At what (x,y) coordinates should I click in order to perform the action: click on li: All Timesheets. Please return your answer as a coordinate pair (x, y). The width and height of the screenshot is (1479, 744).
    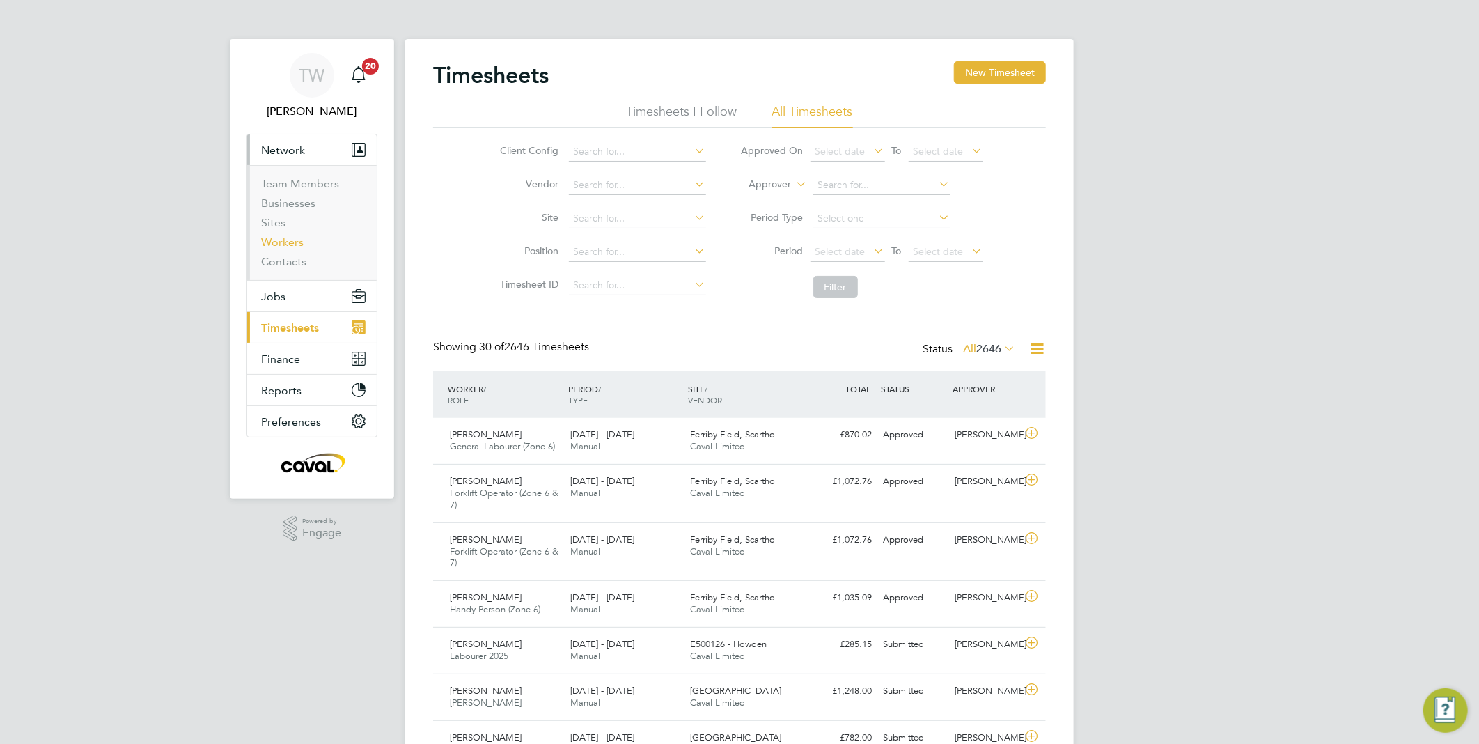
    Looking at the image, I should click on (813, 116).